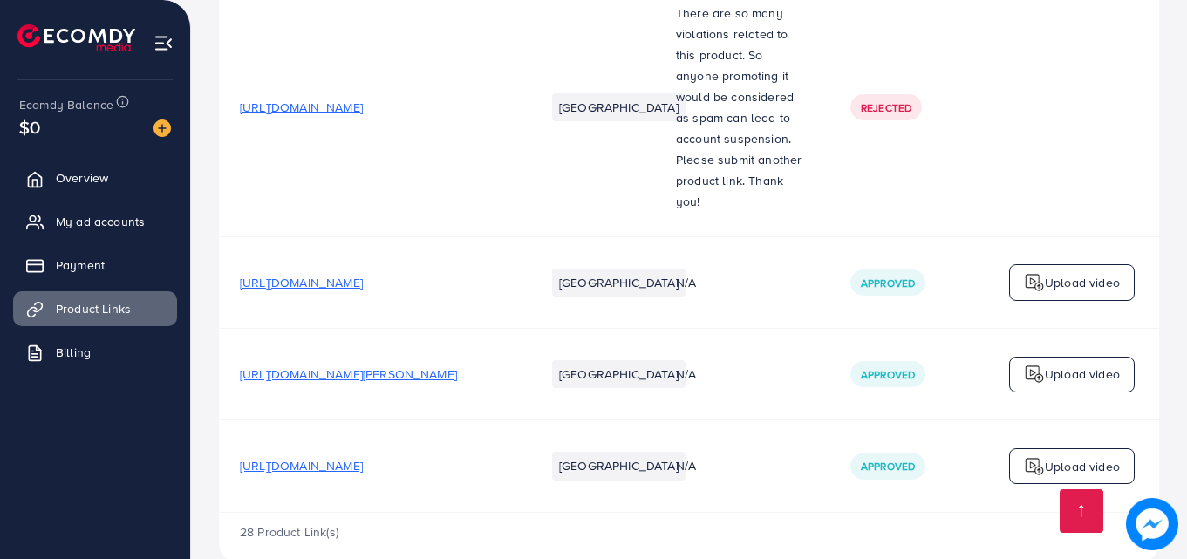 The image size is (1187, 559). What do you see at coordinates (163, 43) in the screenshot?
I see `img: menu` at bounding box center [163, 43].